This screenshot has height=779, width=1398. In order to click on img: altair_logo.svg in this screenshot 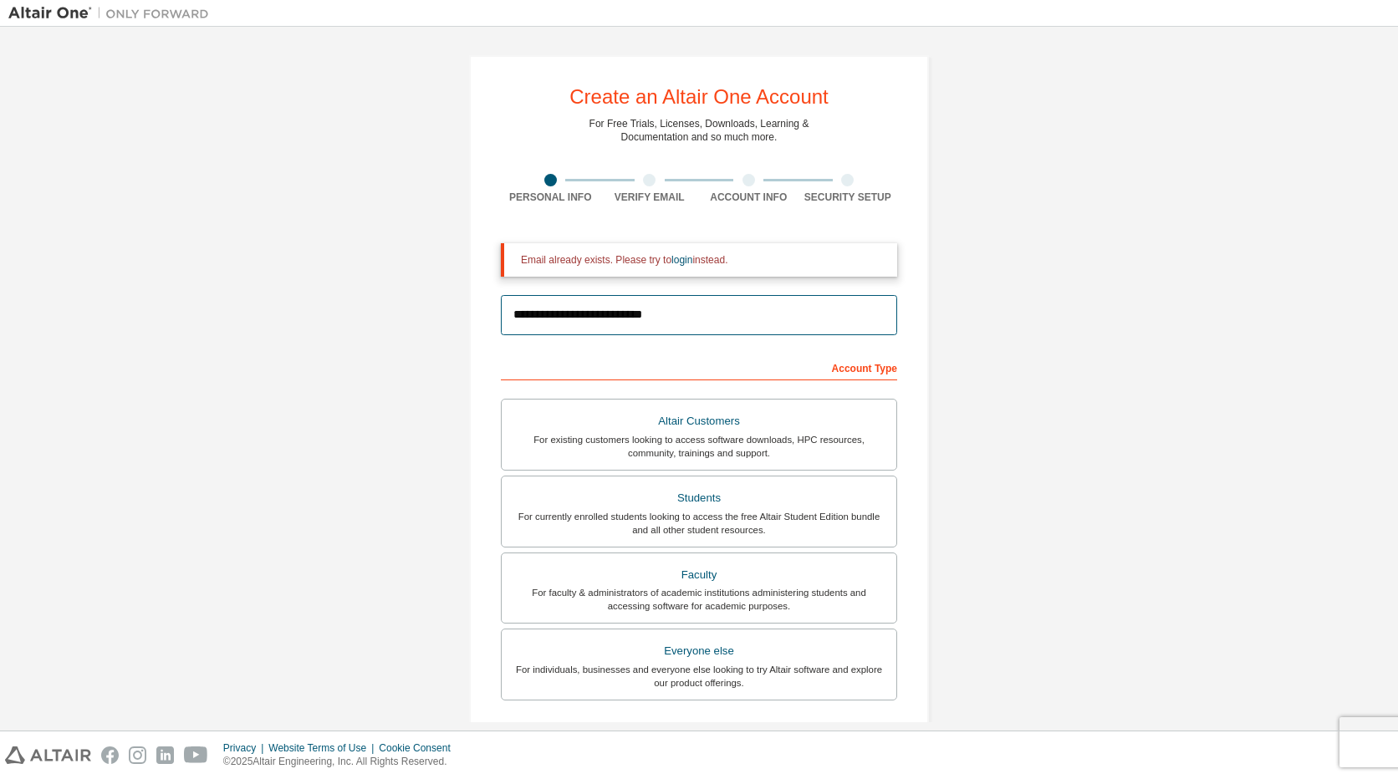, I will do `click(48, 755)`.